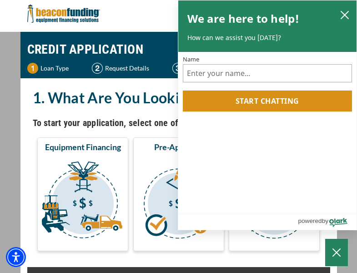 The width and height of the screenshot is (357, 273). What do you see at coordinates (326, 221) in the screenshot?
I see `span: by` at bounding box center [326, 221].